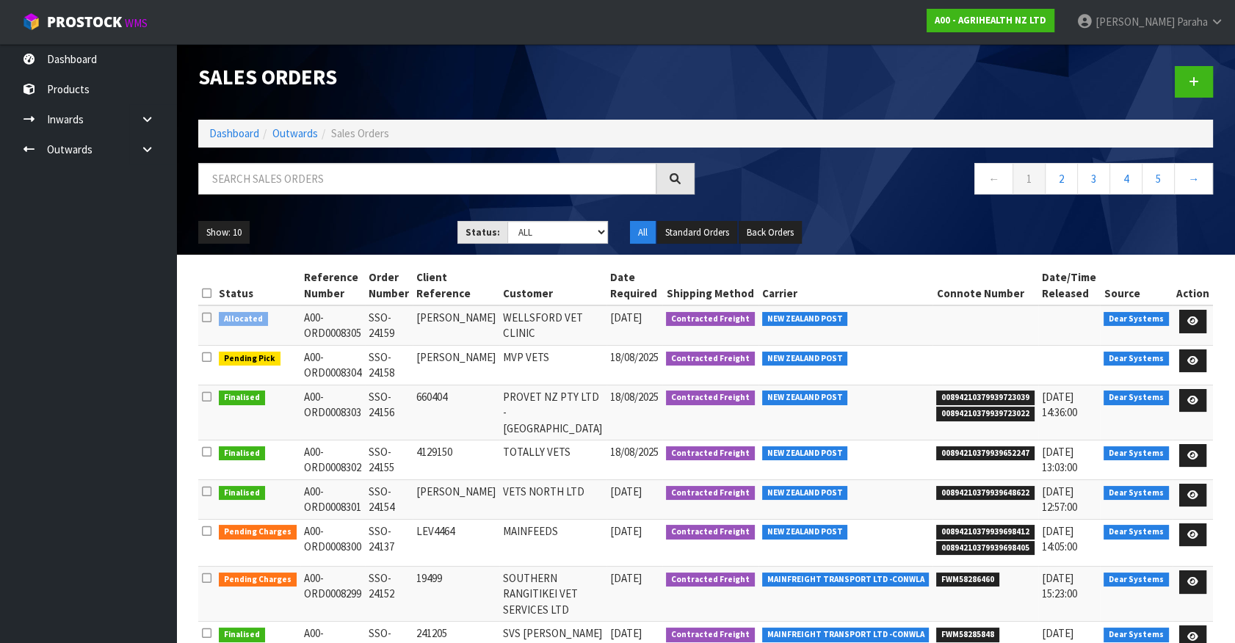 The width and height of the screenshot is (1235, 643). Describe the element at coordinates (1192, 286) in the screenshot. I see `th: Action` at that location.